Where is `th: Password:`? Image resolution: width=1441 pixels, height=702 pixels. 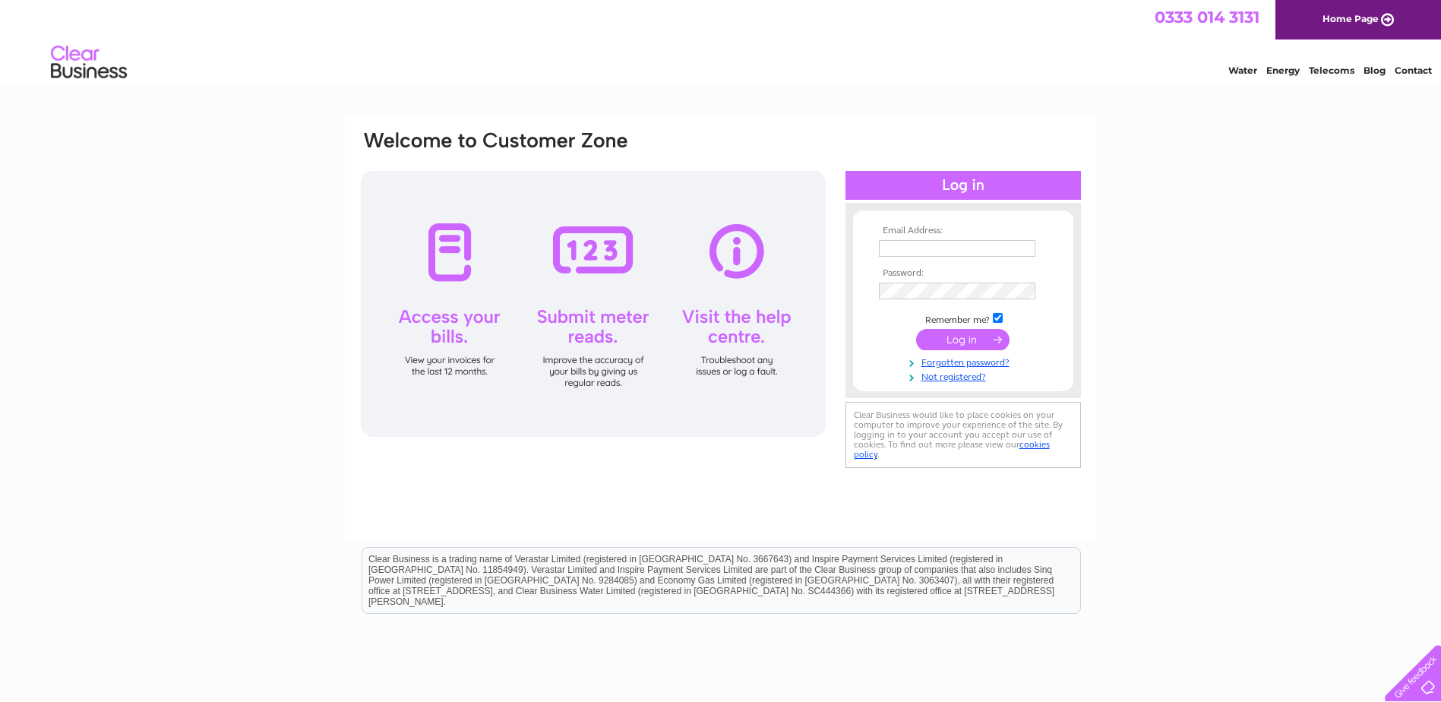
th: Password: is located at coordinates (963, 273).